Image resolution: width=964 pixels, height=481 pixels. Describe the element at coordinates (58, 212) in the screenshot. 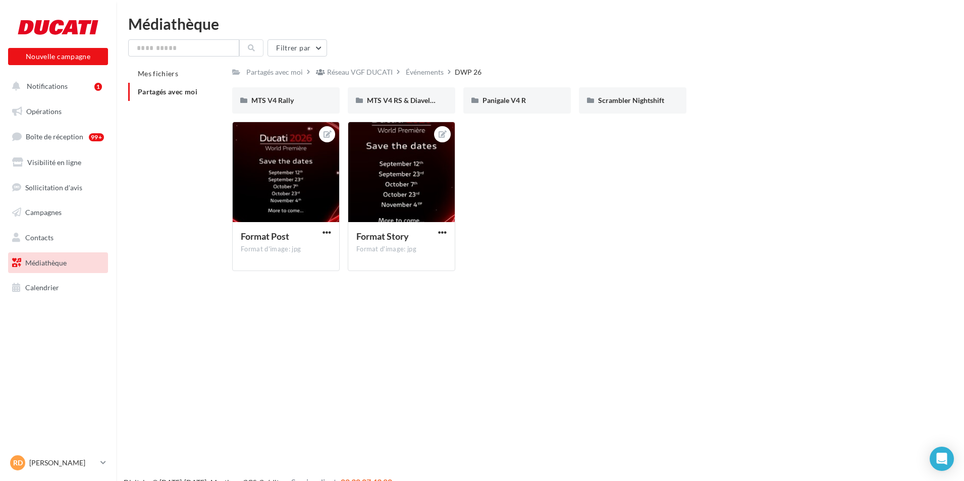

I see `a: Campagnes` at that location.